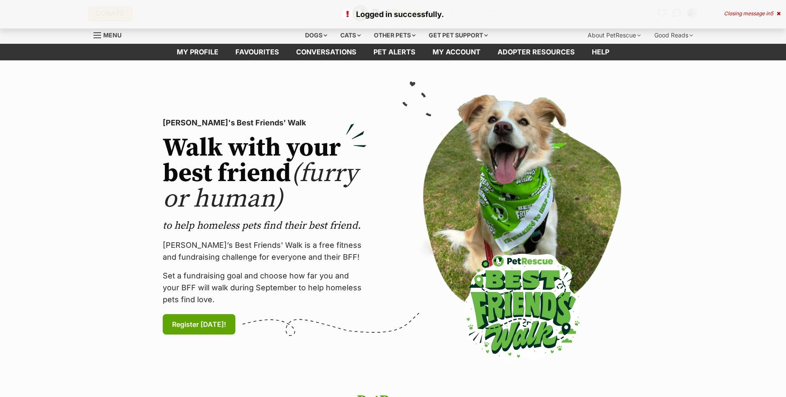 The width and height of the screenshot is (786, 397). What do you see at coordinates (265, 226) in the screenshot?
I see `p: to help homeless pets find their best friend.` at bounding box center [265, 226].